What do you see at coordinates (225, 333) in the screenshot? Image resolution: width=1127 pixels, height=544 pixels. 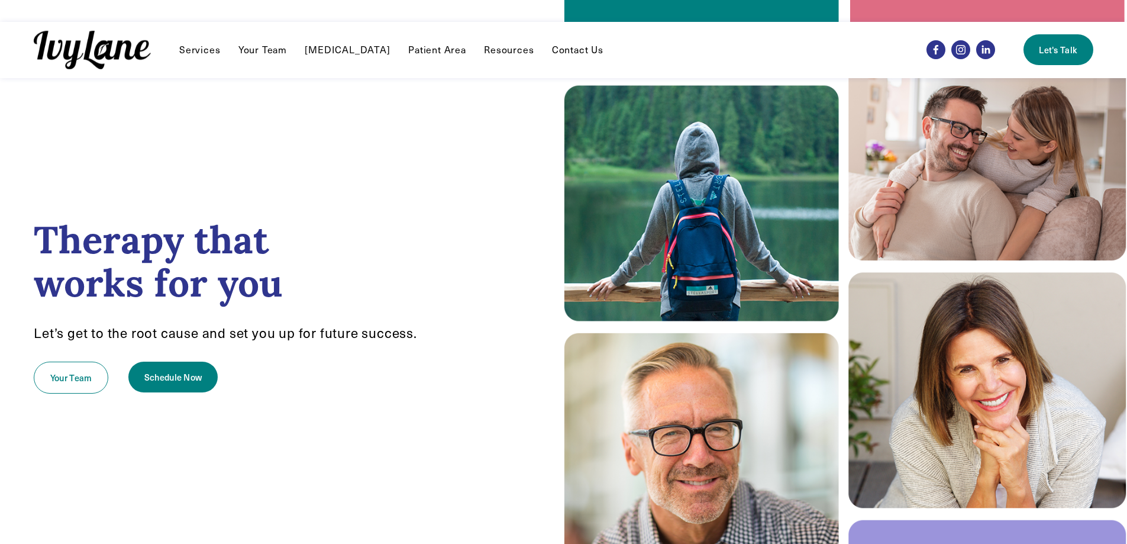 I see `span: Let’s get to the root cause and set you up for future success.` at bounding box center [225, 333].